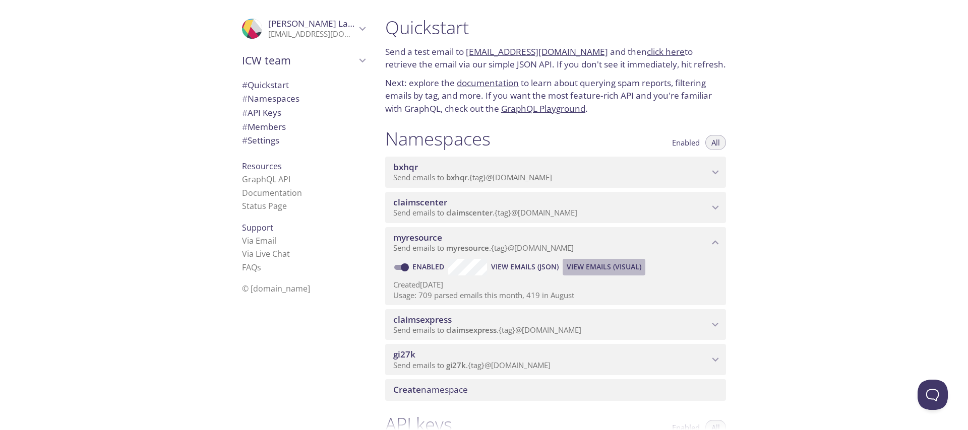 The height and width of the screenshot is (430, 968). I want to click on span: namespace, so click(430, 390).